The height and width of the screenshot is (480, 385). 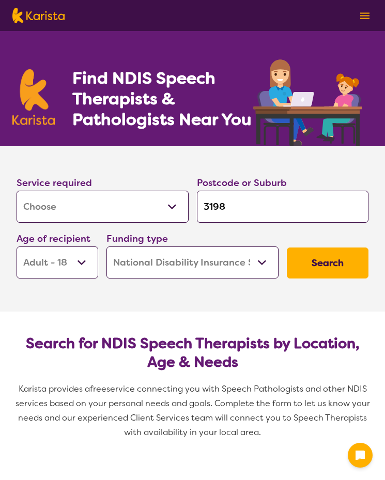 I want to click on label: Postcode or Suburb, so click(x=242, y=183).